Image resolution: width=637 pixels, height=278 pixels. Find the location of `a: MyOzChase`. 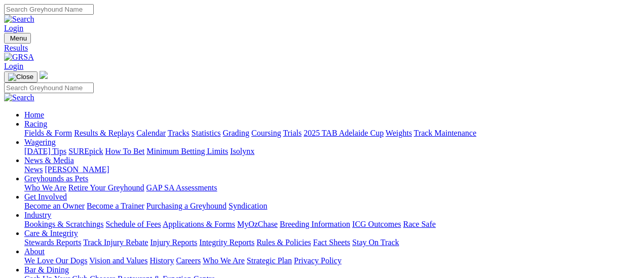

a: MyOzChase is located at coordinates (257, 224).